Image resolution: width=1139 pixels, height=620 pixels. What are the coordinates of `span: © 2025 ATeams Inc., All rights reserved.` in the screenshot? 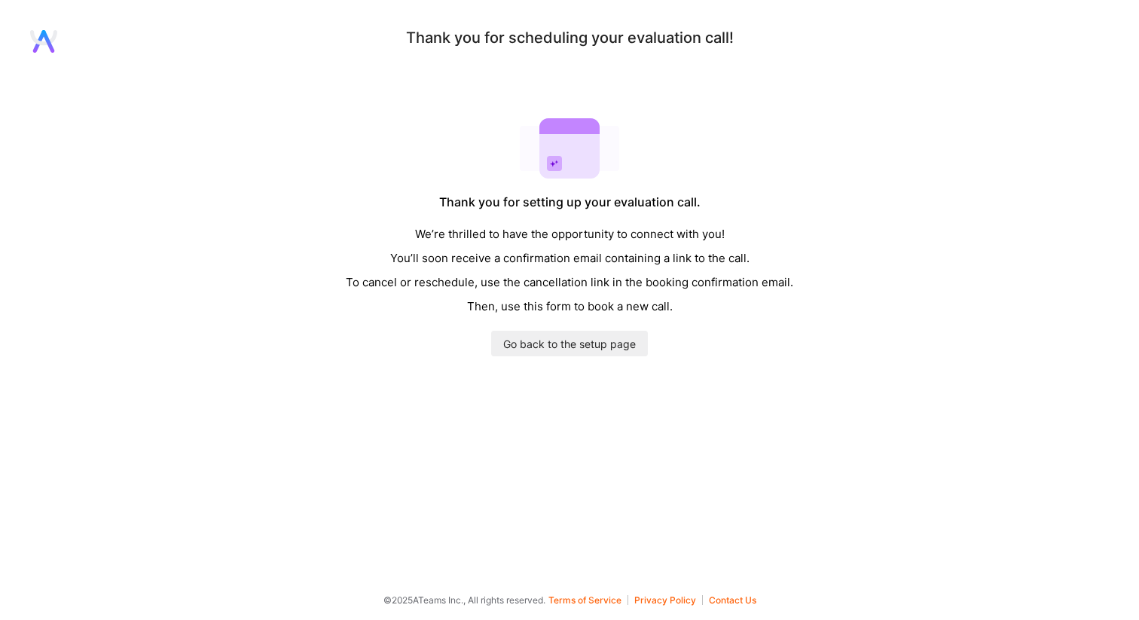 It's located at (464, 600).